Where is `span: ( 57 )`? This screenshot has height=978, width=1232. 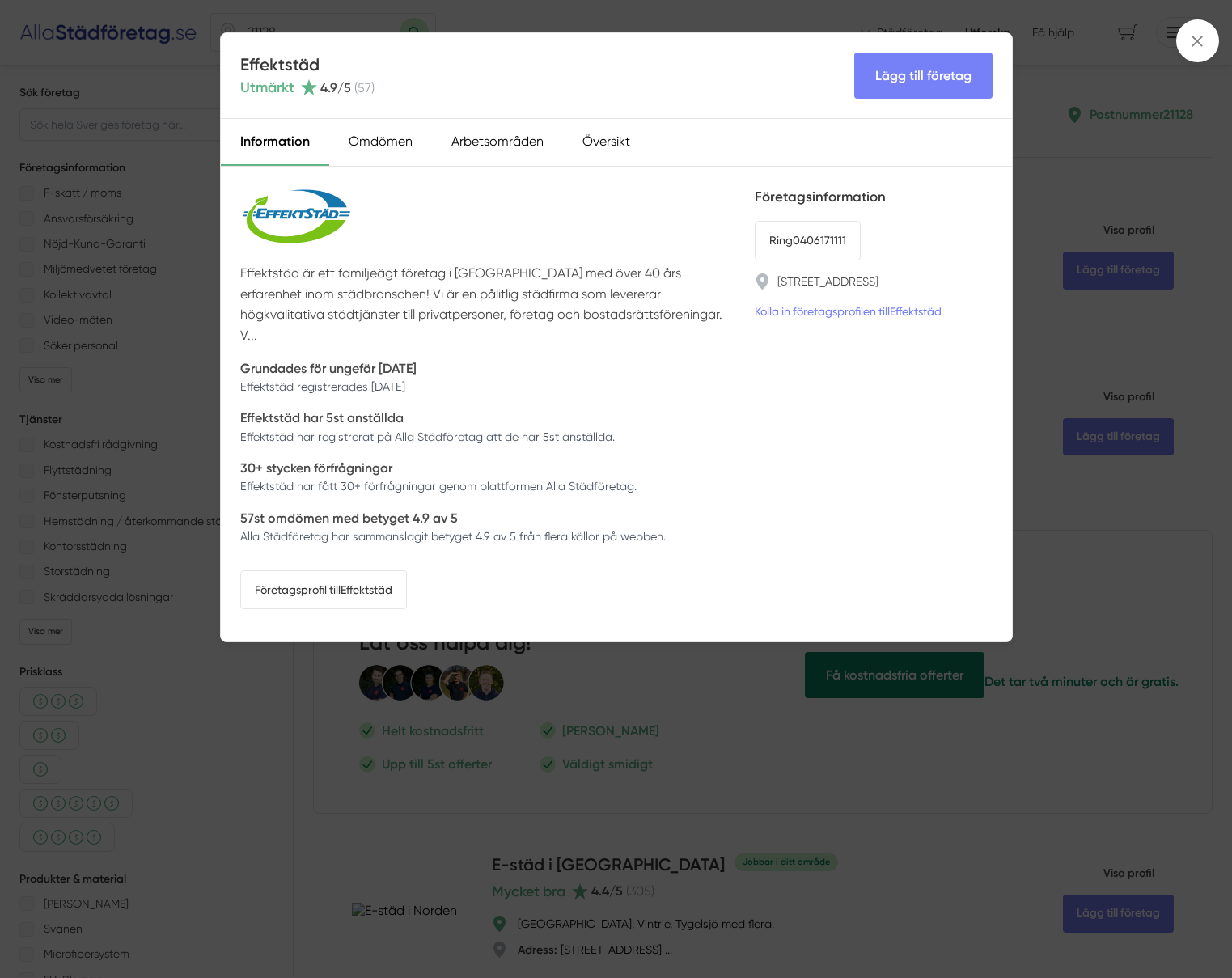
span: ( 57 ) is located at coordinates (364, 87).